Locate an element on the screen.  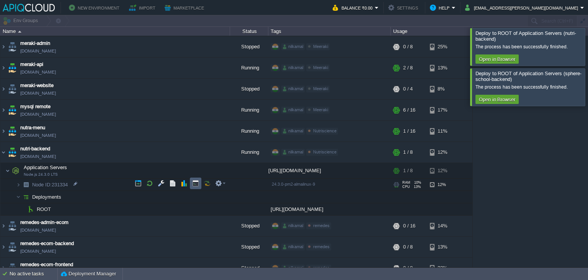
div: 0 / 4 is located at coordinates (408, 89).